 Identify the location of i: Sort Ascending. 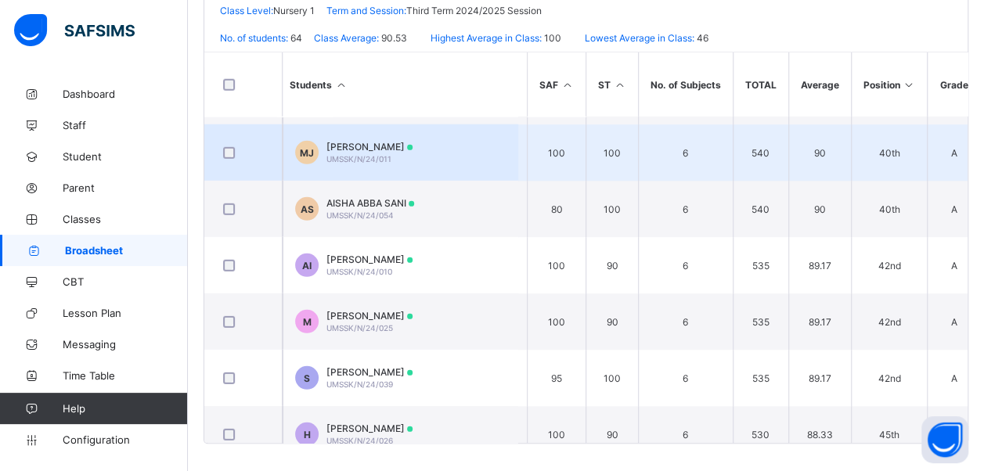
(340, 85).